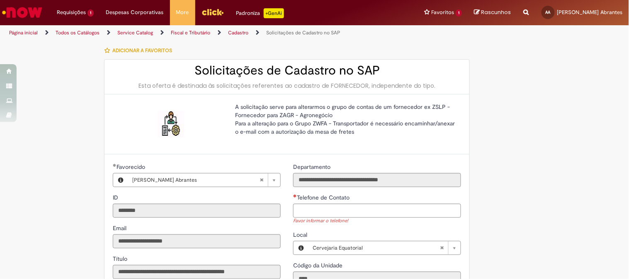 This screenshot has height=279, width=629. I want to click on p: A solicitação serve para alterarmos o grupo de contas de um fornecedor ex ZSLP - Fornecedor para ..., so click(345, 119).